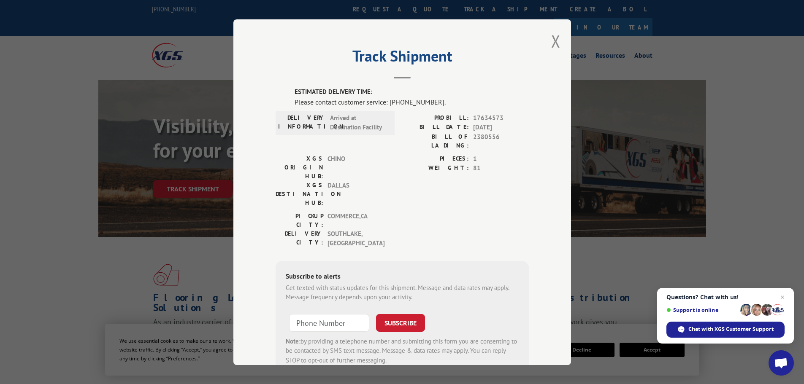  What do you see at coordinates (435, 118) in the screenshot?
I see `label: PROBILL:` at bounding box center [435, 118].